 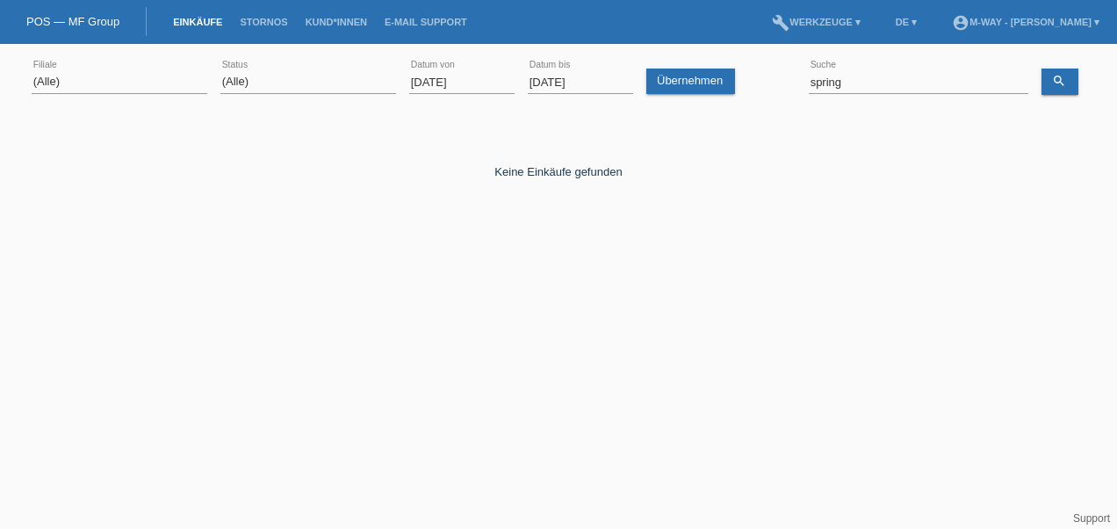 What do you see at coordinates (906, 22) in the screenshot?
I see `a: DE ▾` at bounding box center [906, 22].